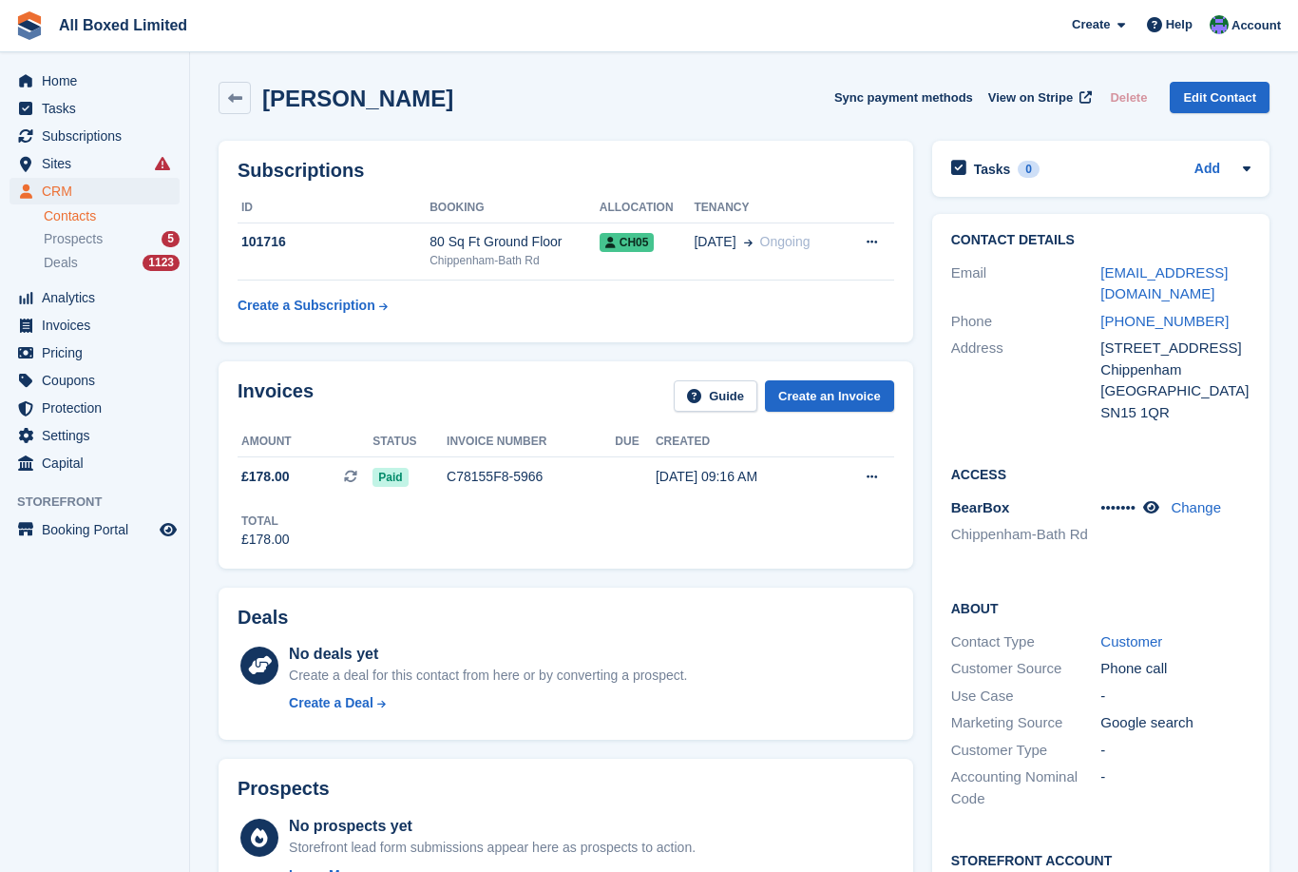  I want to click on div: 0, so click(1029, 169).